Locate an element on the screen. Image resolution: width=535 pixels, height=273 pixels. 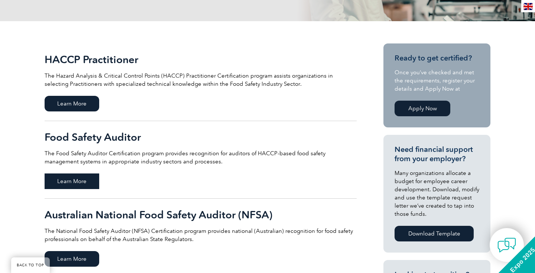
p: The National Food Safety Auditor (NFSA) Certification program provides national (Australian) reco... is located at coordinates (201, 235).